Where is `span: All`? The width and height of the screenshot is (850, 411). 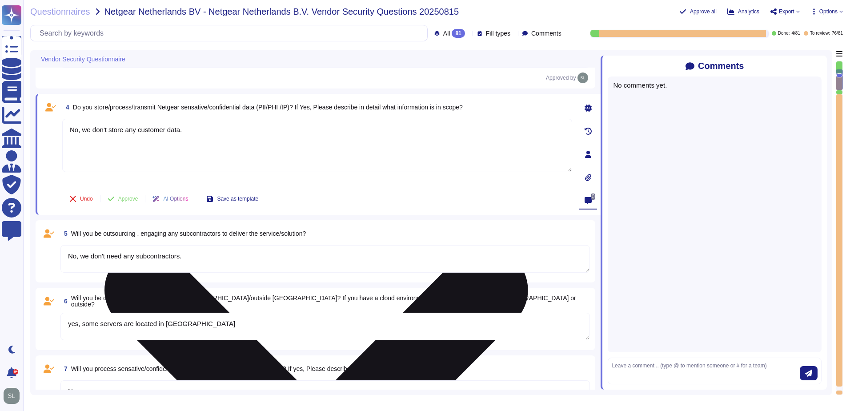 span: All is located at coordinates (447, 33).